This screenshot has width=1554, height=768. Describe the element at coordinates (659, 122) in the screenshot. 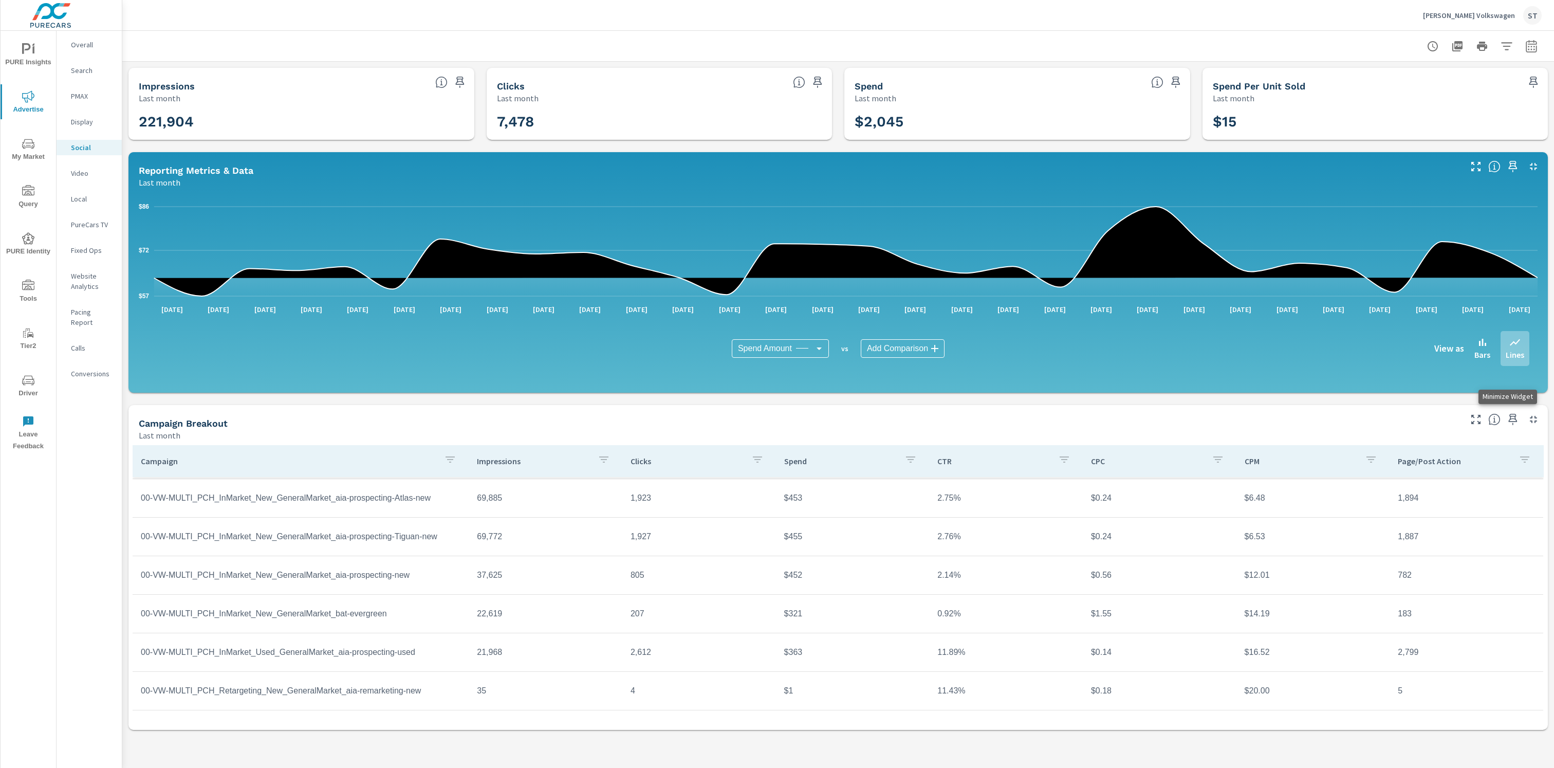

I see `h3: 7,478` at that location.